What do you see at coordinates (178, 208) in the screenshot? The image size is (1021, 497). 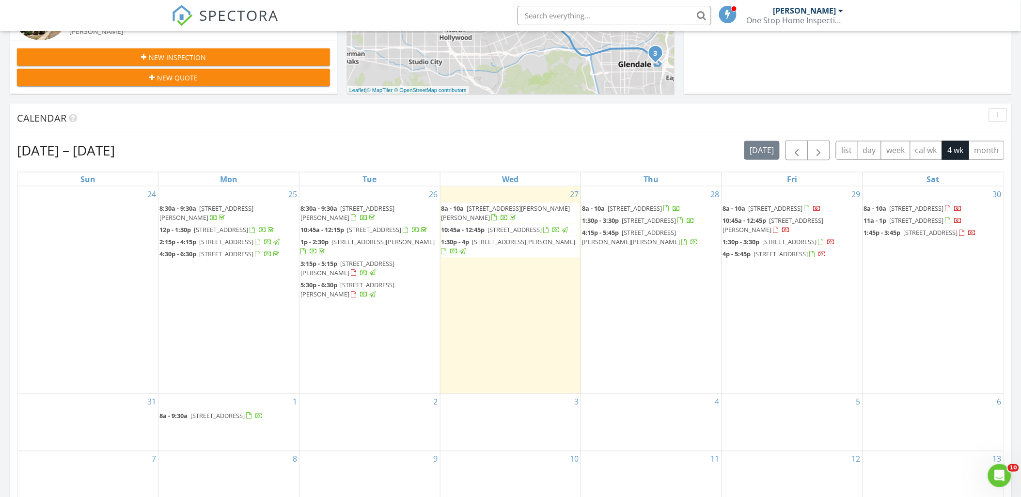 I see `span: 8:30a - 9:30a` at bounding box center [178, 208].